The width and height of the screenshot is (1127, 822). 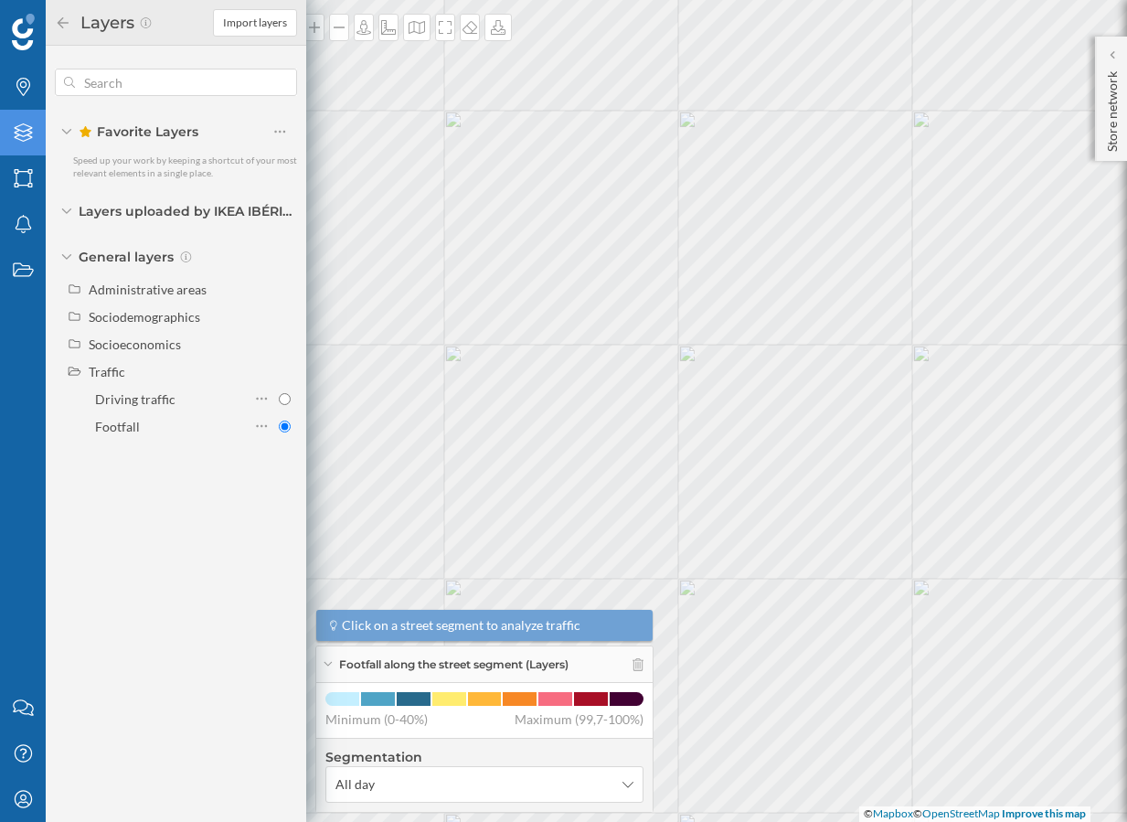 What do you see at coordinates (117, 426) in the screenshot?
I see `div: Footfall` at bounding box center [117, 426].